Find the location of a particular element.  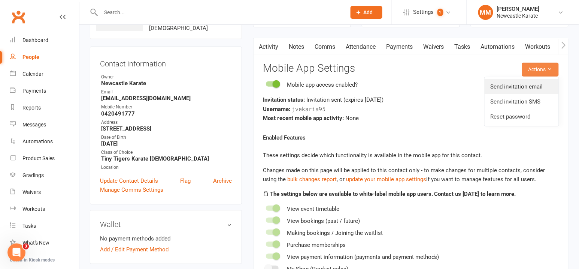

a: Attendance is located at coordinates (361, 47).